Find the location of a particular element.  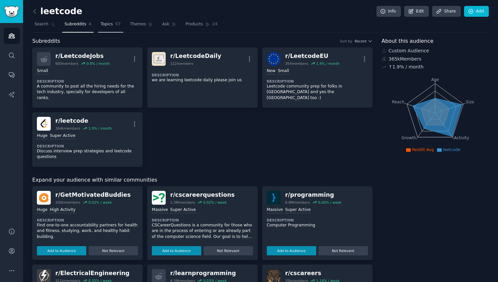

p: Find one-to-one accountability partners for health and fitness, studying, work, and healthy habit... is located at coordinates (87, 231).